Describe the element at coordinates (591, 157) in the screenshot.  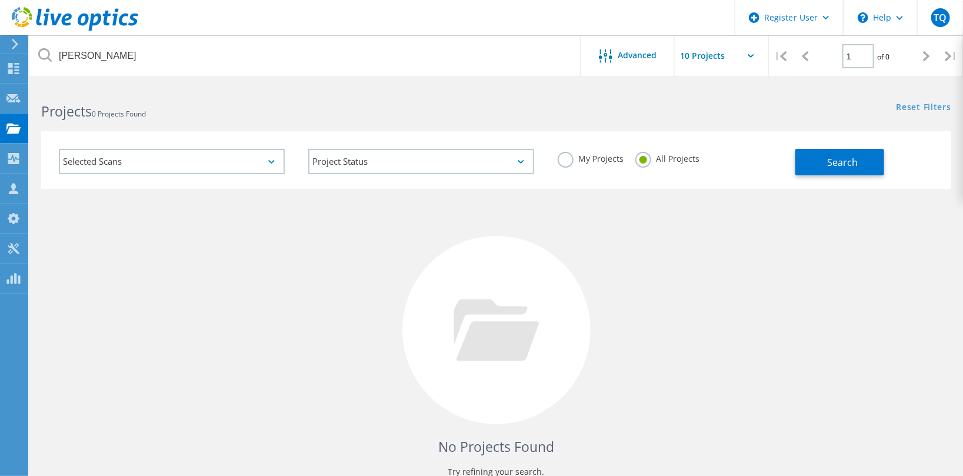
I see `label: My Projects` at that location.